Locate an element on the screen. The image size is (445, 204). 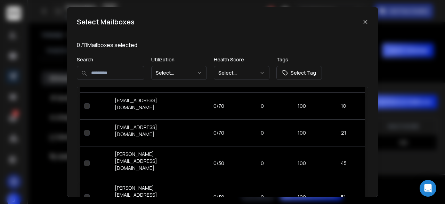
p: Tags is located at coordinates (299, 59).